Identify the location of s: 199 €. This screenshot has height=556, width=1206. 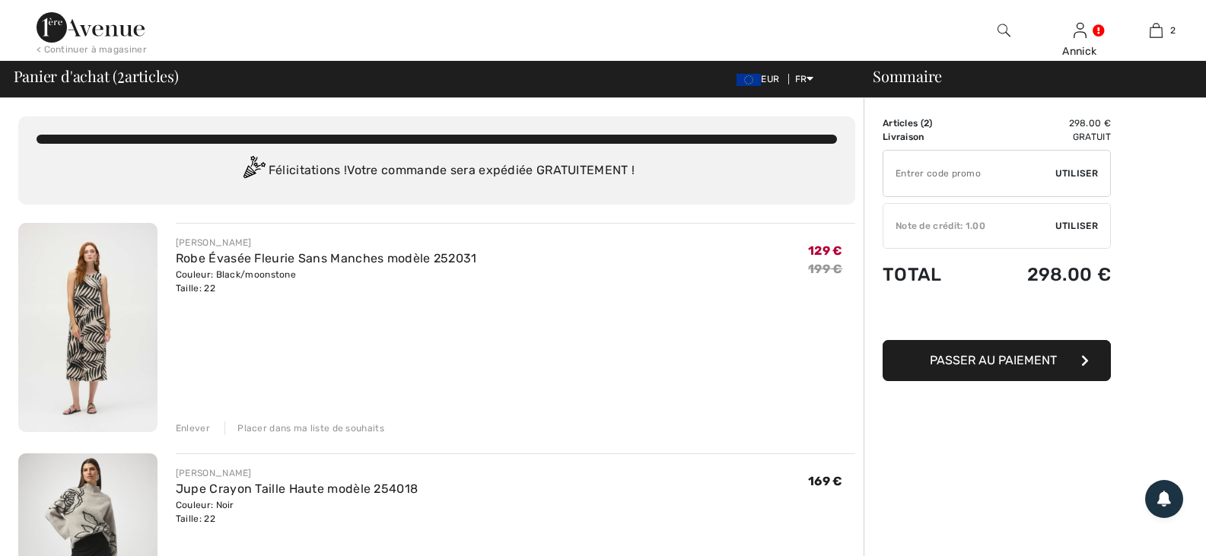
(825, 269).